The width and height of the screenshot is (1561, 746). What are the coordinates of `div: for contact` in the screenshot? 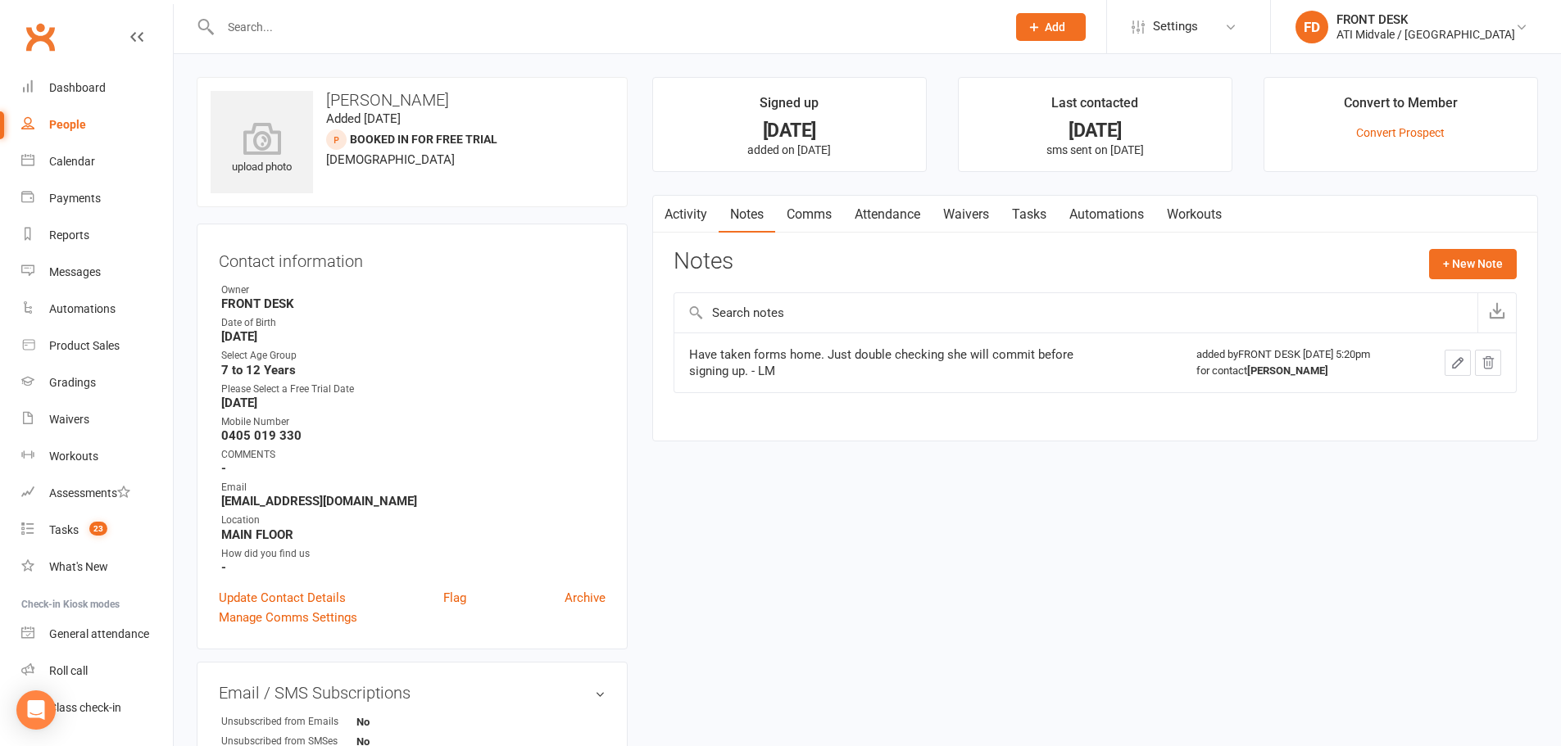 It's located at (1299, 371).